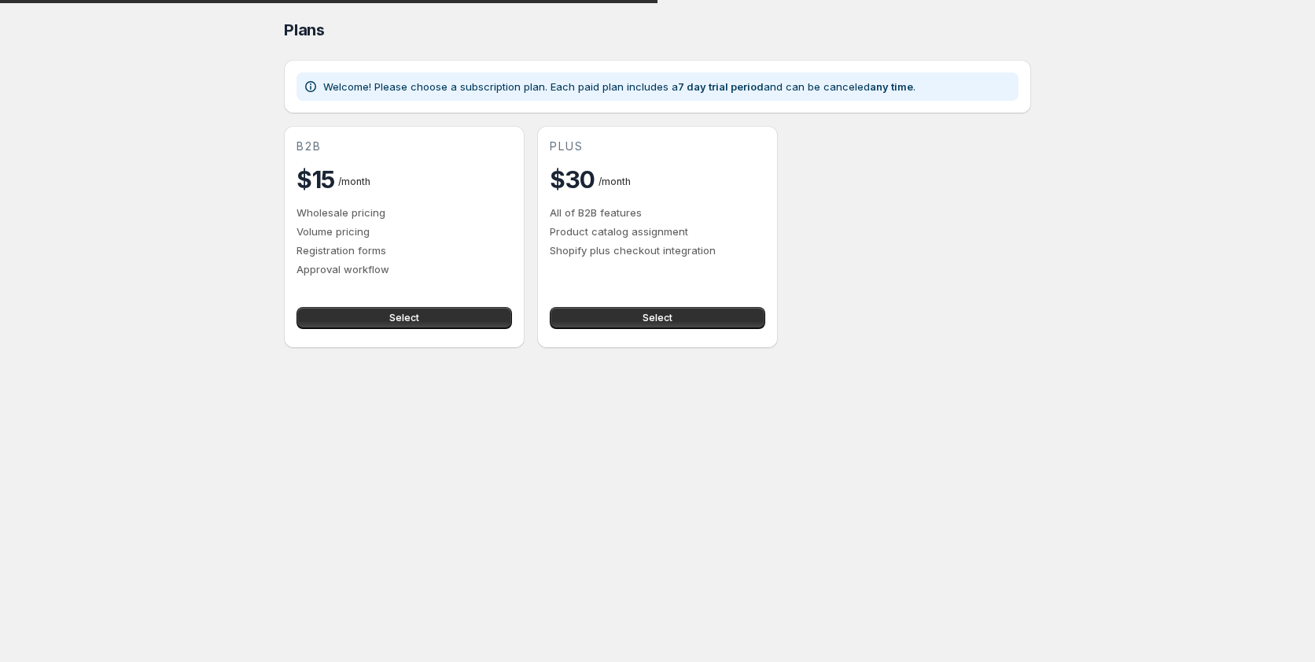  Describe the element at coordinates (658, 212) in the screenshot. I see `p: All of B2B features` at that location.